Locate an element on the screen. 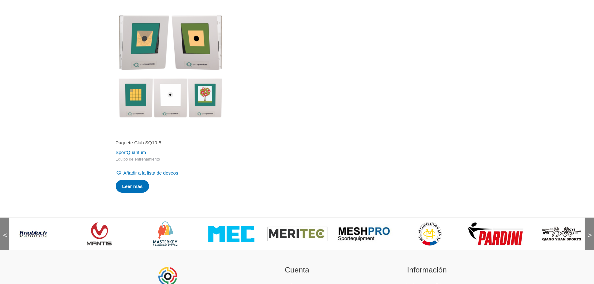 The width and height of the screenshot is (594, 284). a: Paquete Club SQ10-5 is located at coordinates (170, 144).